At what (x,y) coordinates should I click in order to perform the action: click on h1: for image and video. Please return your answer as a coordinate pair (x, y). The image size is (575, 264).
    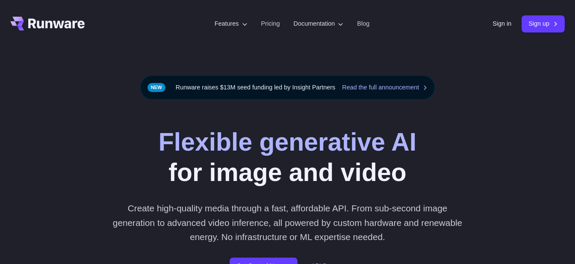
    Looking at the image, I should click on (287, 157).